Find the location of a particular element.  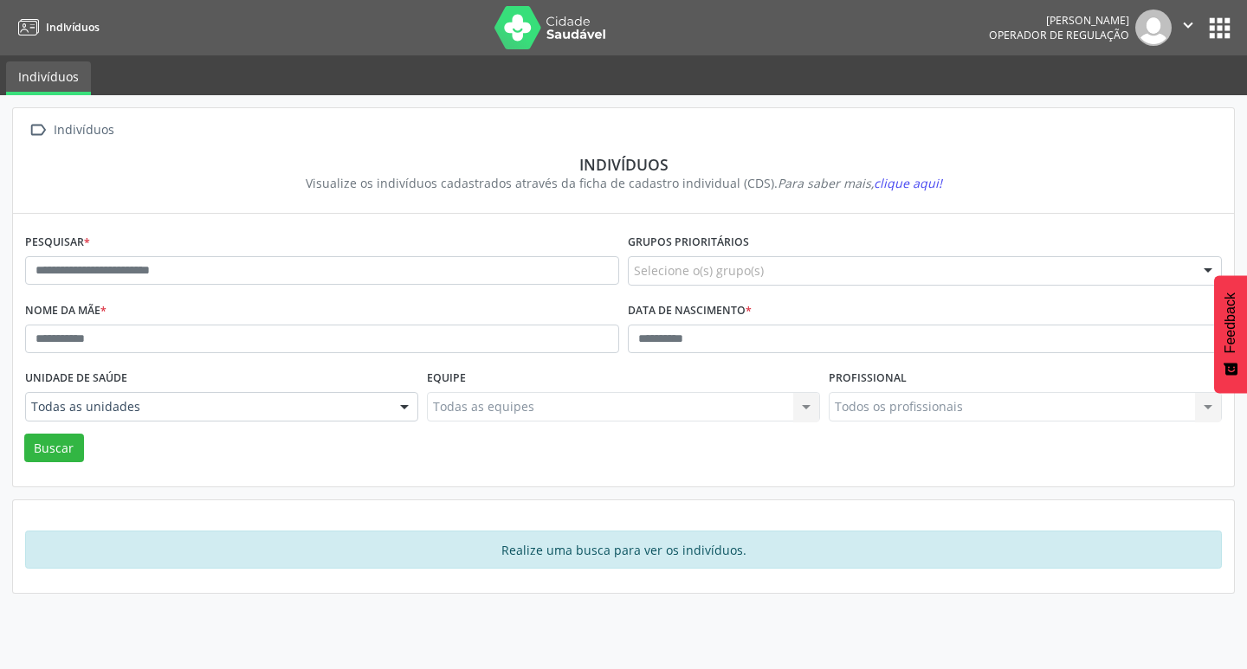

label: Equipe is located at coordinates (446, 378).